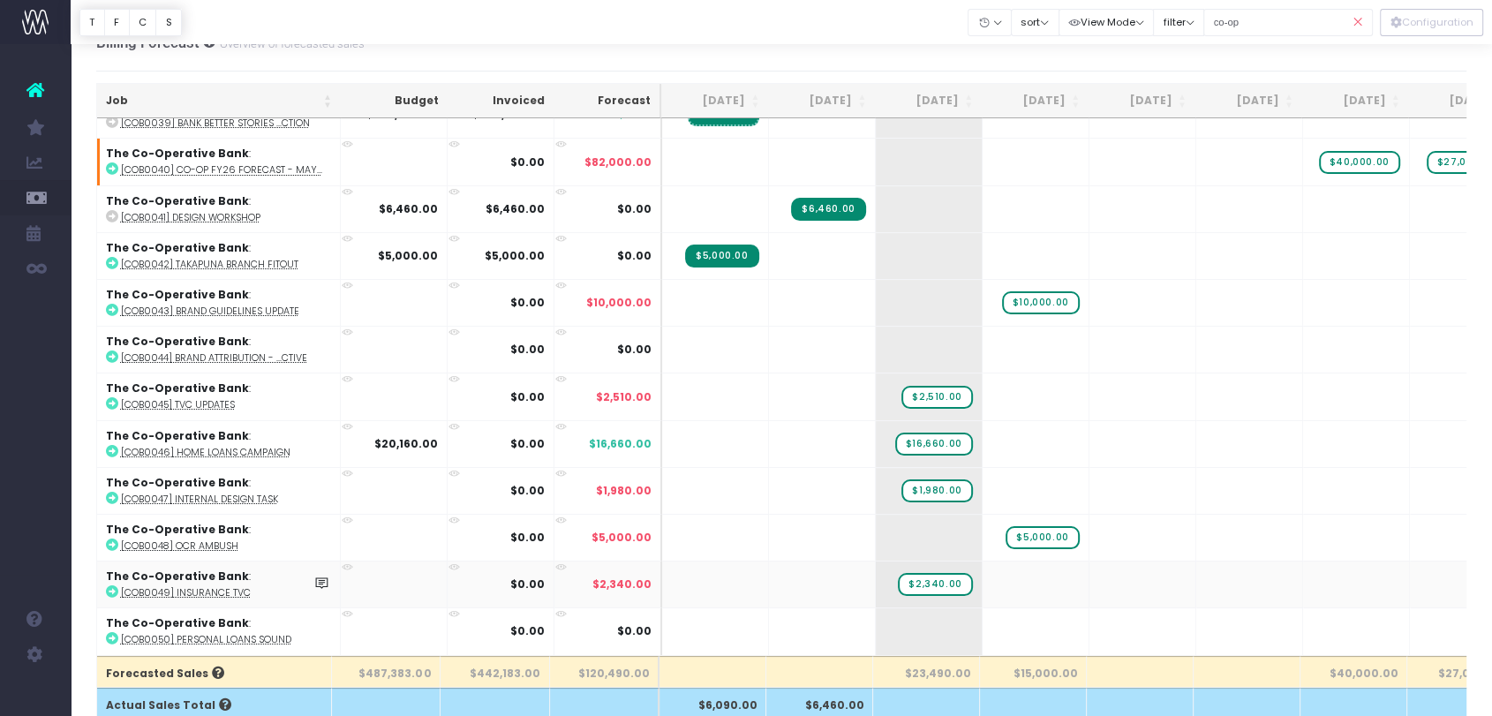  I want to click on span: Forecasted Sales, so click(165, 674).